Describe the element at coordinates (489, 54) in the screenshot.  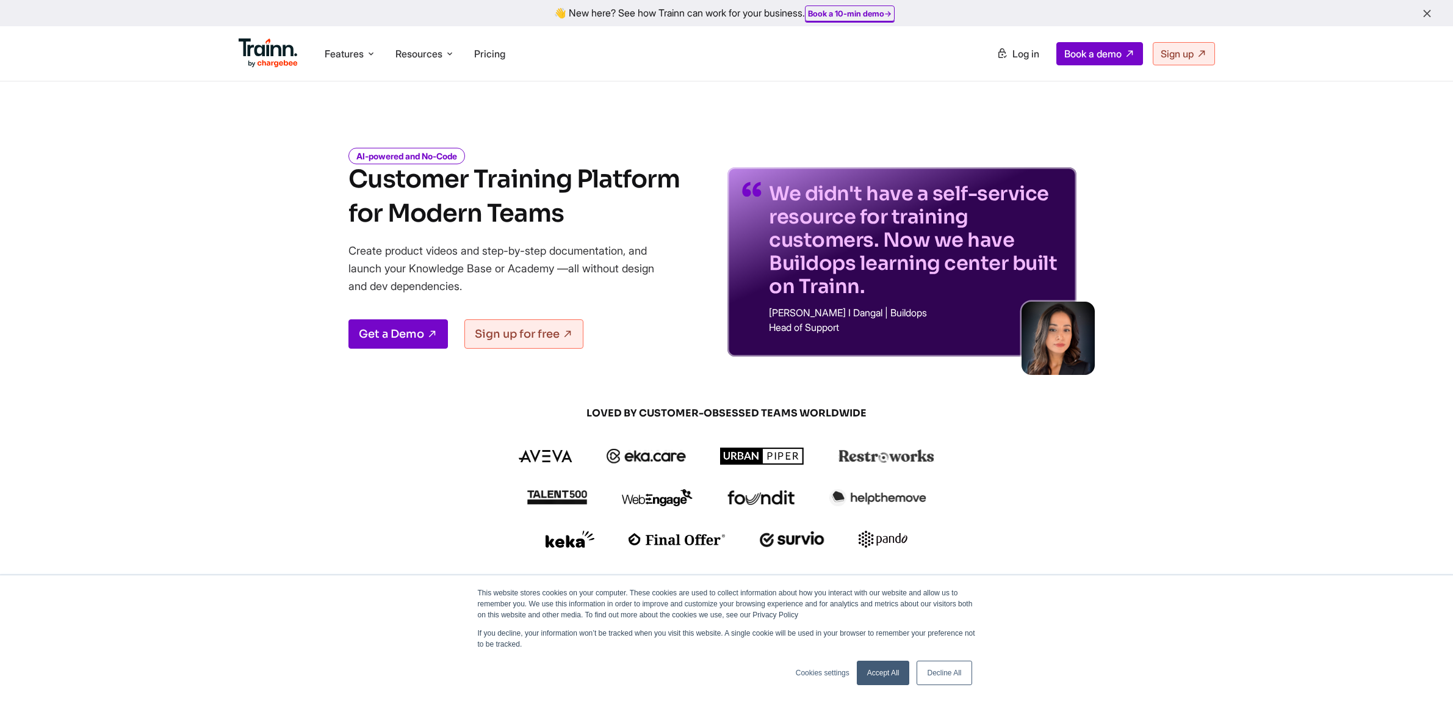
I see `a: Pricing` at that location.